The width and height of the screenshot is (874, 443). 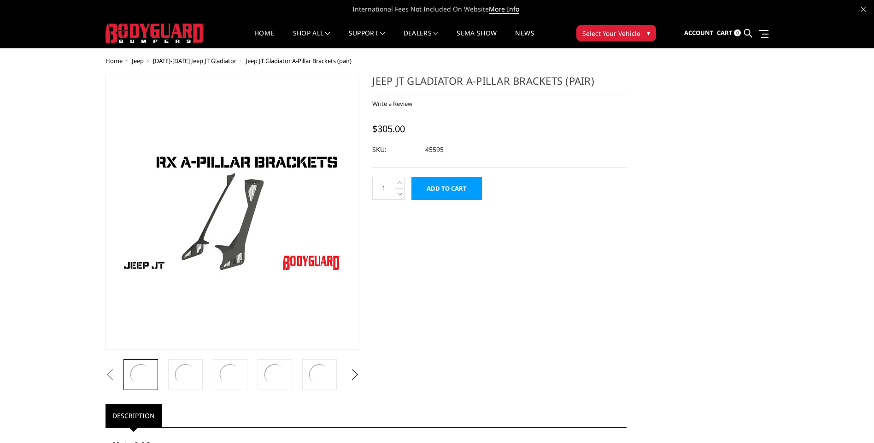 What do you see at coordinates (312, 39) in the screenshot?
I see `a: shop all` at bounding box center [312, 39].